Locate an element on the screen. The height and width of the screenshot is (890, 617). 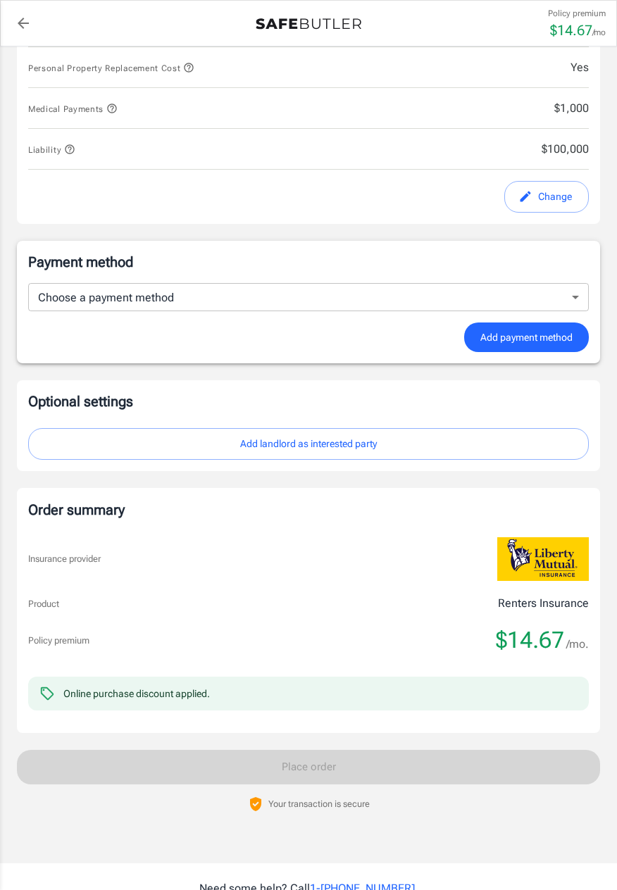
p: Your transaction is secure is located at coordinates (319, 804).